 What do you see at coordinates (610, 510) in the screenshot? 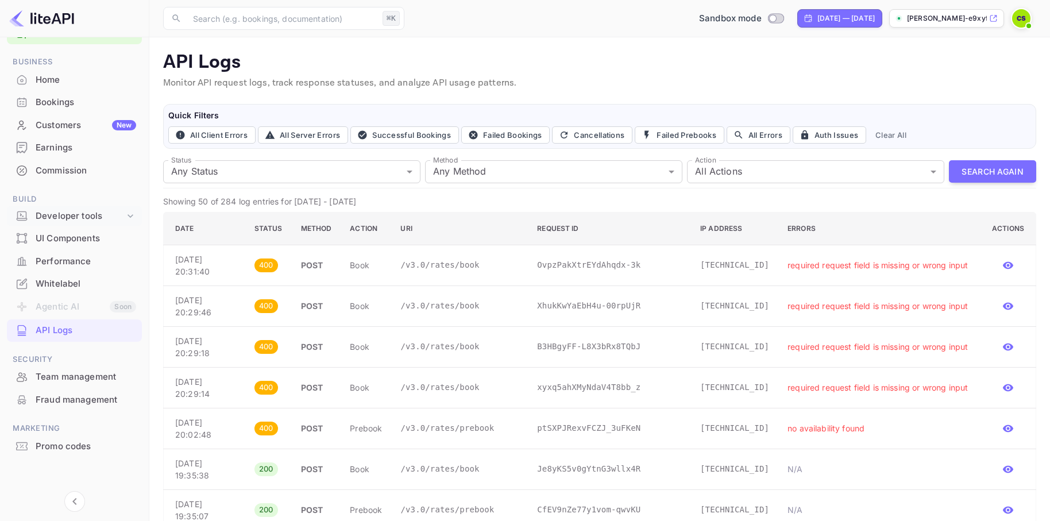
I see `p: CfEV9nZe77y1vom-qwvKU` at bounding box center [610, 510].